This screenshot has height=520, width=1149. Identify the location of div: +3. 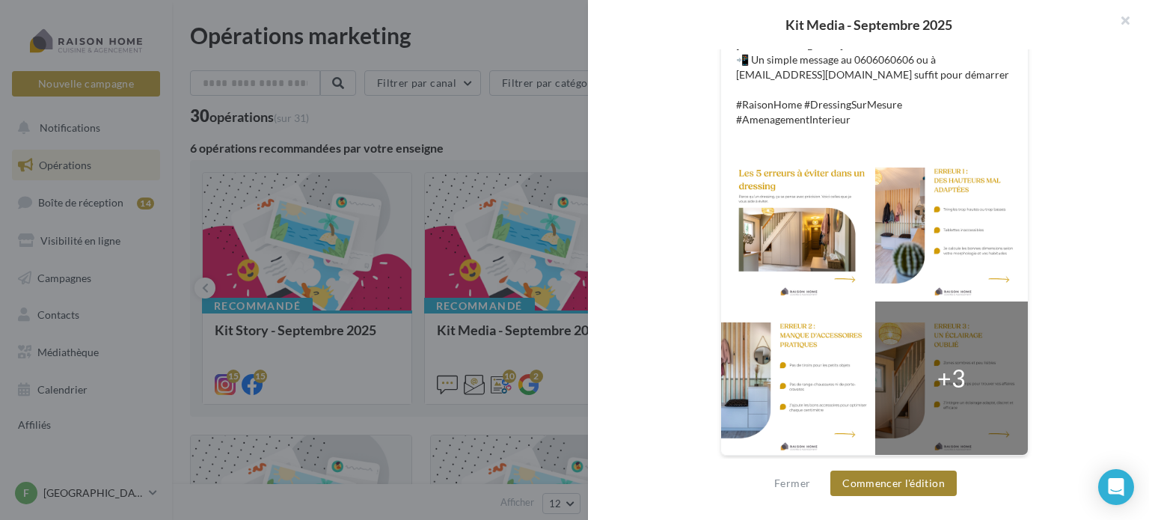
(952, 379).